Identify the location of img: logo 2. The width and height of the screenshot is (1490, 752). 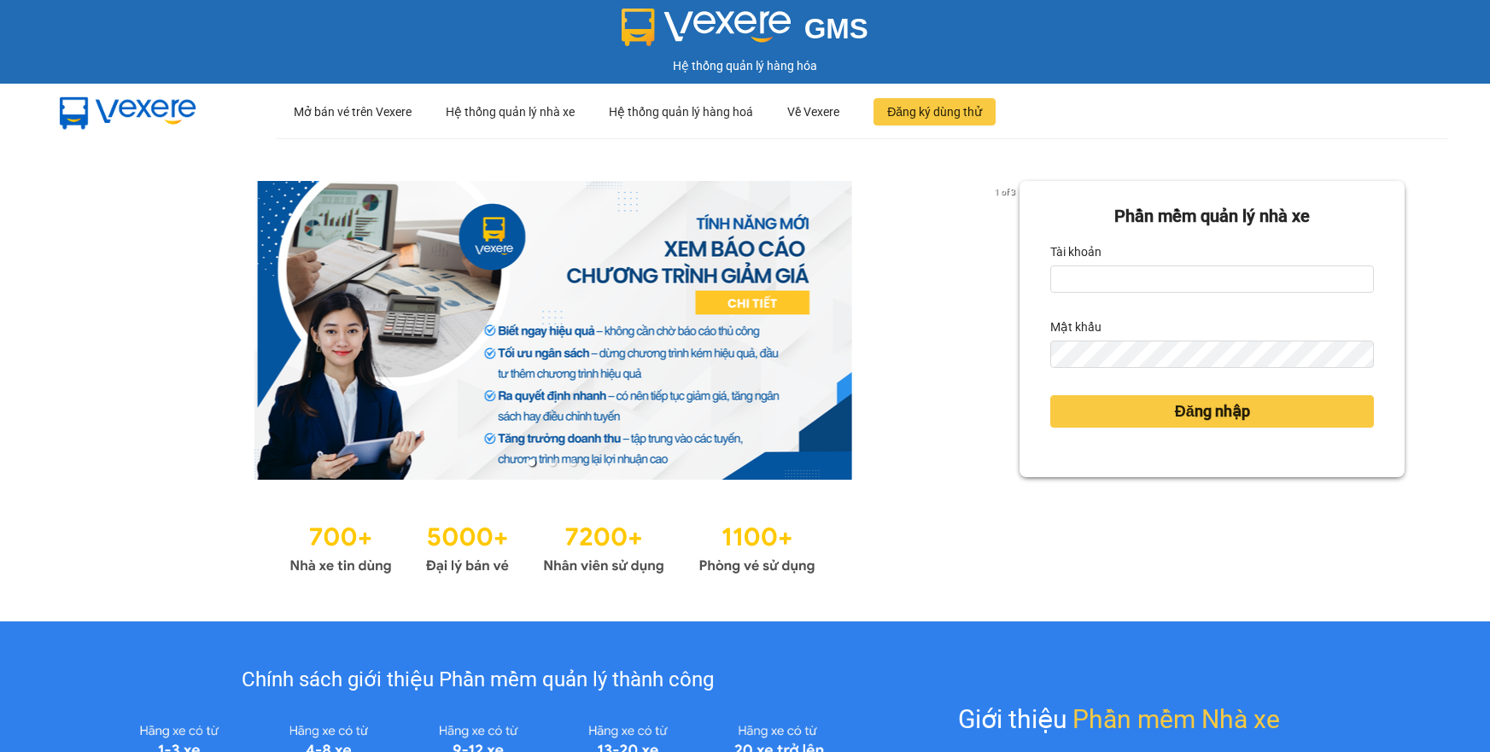
(706, 27).